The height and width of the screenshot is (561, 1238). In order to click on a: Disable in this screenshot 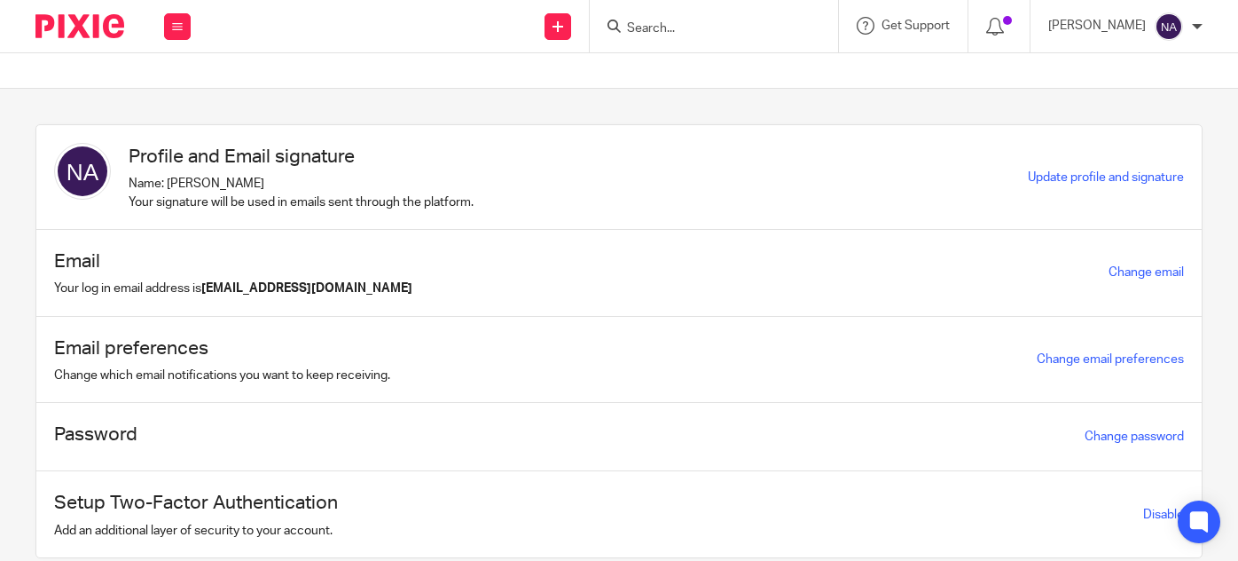, I will do `click(1164, 515)`.